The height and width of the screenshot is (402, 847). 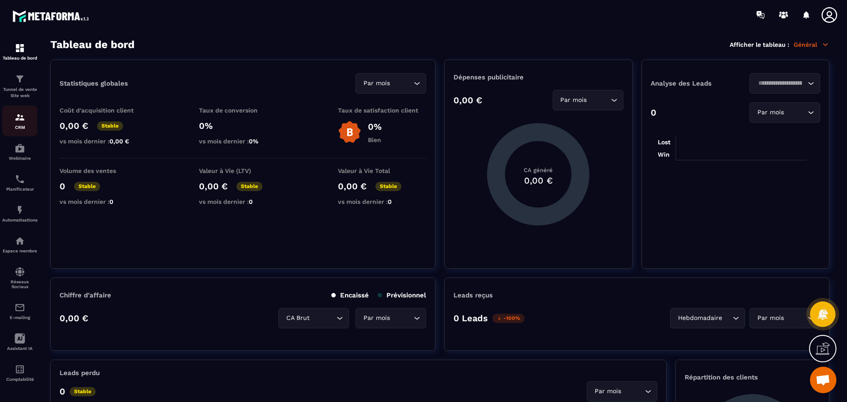 What do you see at coordinates (700, 318) in the screenshot?
I see `span: Hebdomadaire` at bounding box center [700, 318].